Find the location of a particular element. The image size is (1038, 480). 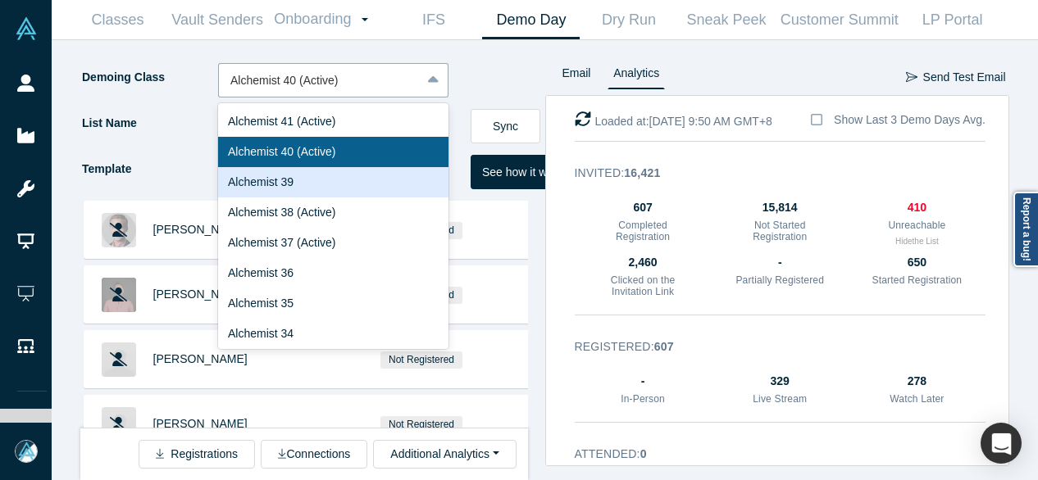

strong: 607 is located at coordinates (664, 347).